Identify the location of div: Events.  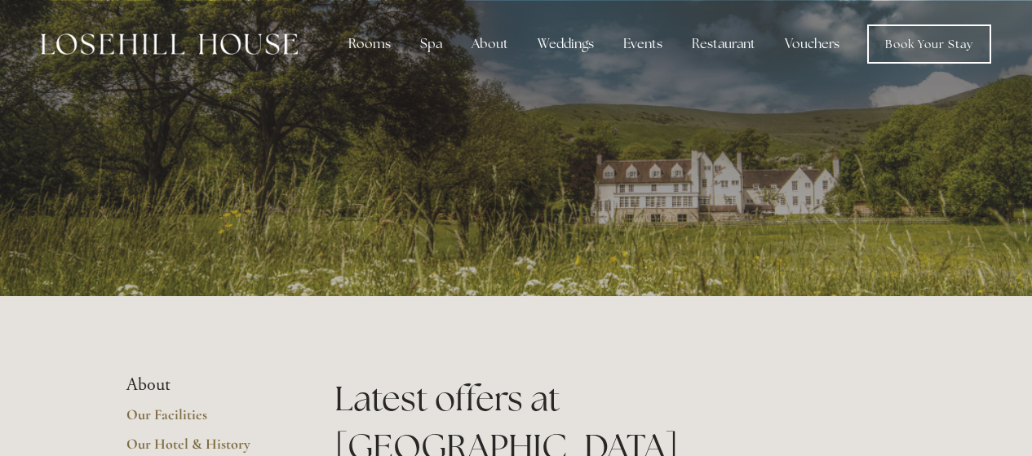
(643, 44).